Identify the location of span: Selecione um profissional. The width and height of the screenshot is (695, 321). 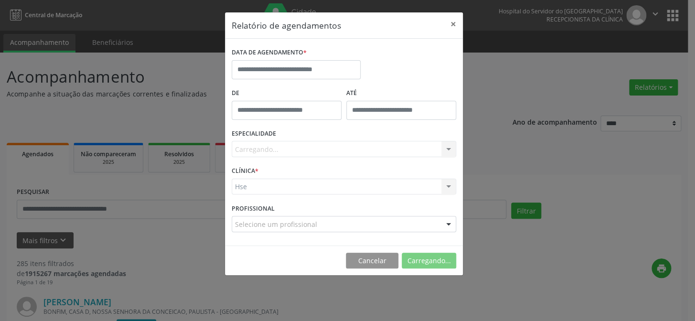
(276, 224).